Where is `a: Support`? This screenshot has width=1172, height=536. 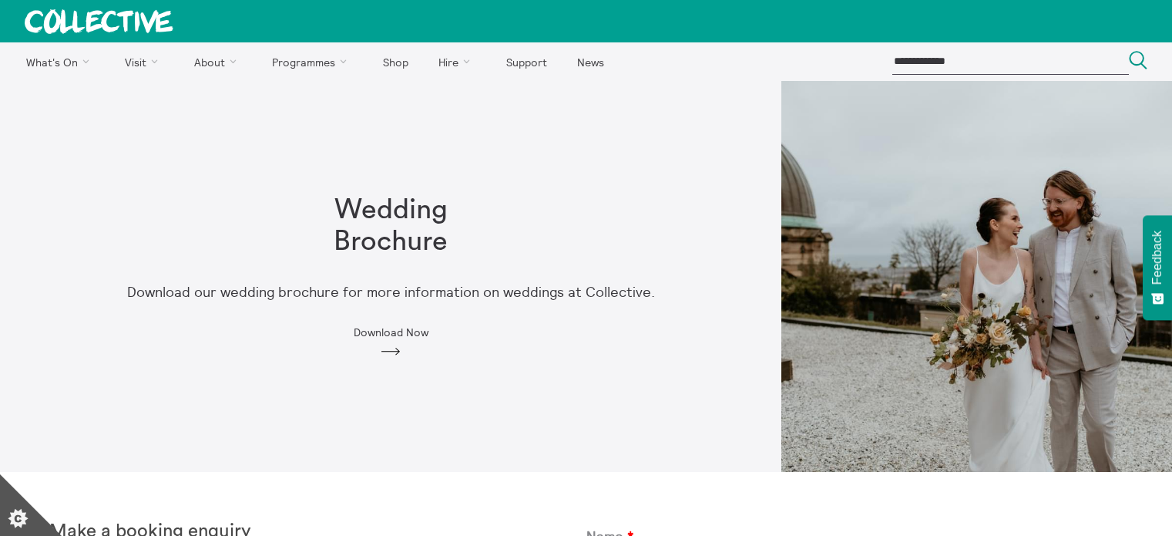 a: Support is located at coordinates (526, 62).